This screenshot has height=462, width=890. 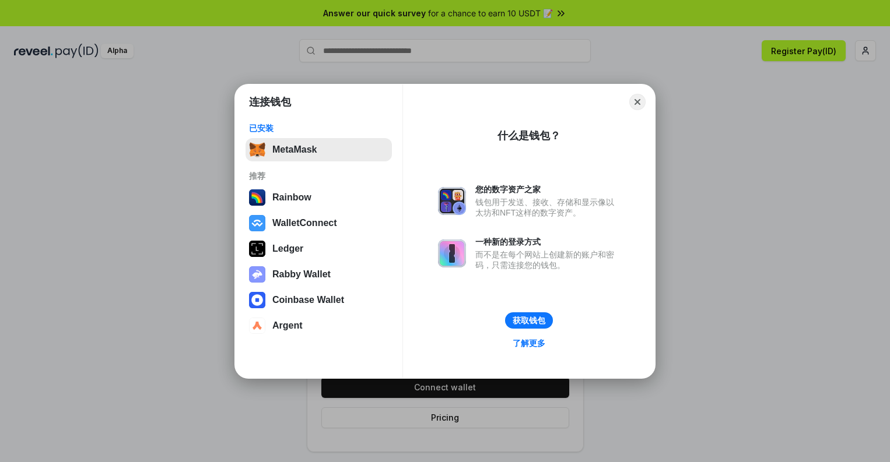 What do you see at coordinates (637, 102) in the screenshot?
I see `button: Close` at bounding box center [637, 102].